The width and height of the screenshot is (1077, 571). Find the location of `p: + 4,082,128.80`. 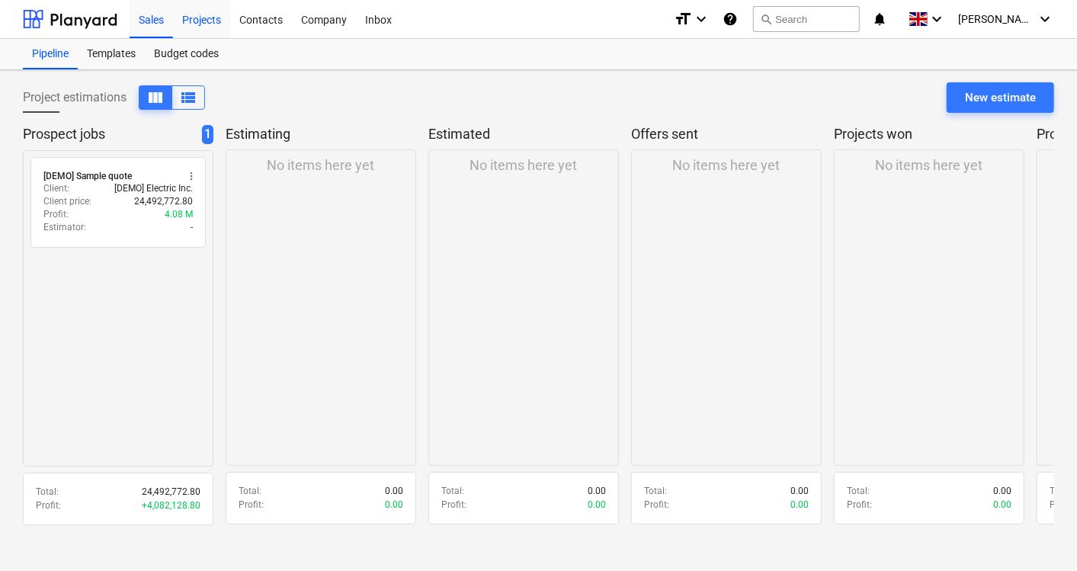

p: + 4,082,128.80 is located at coordinates (171, 506).